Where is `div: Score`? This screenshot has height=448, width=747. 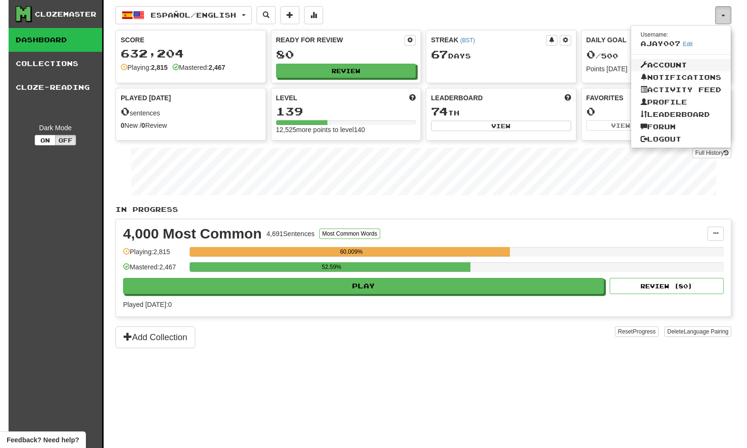 div: Score is located at coordinates (190, 40).